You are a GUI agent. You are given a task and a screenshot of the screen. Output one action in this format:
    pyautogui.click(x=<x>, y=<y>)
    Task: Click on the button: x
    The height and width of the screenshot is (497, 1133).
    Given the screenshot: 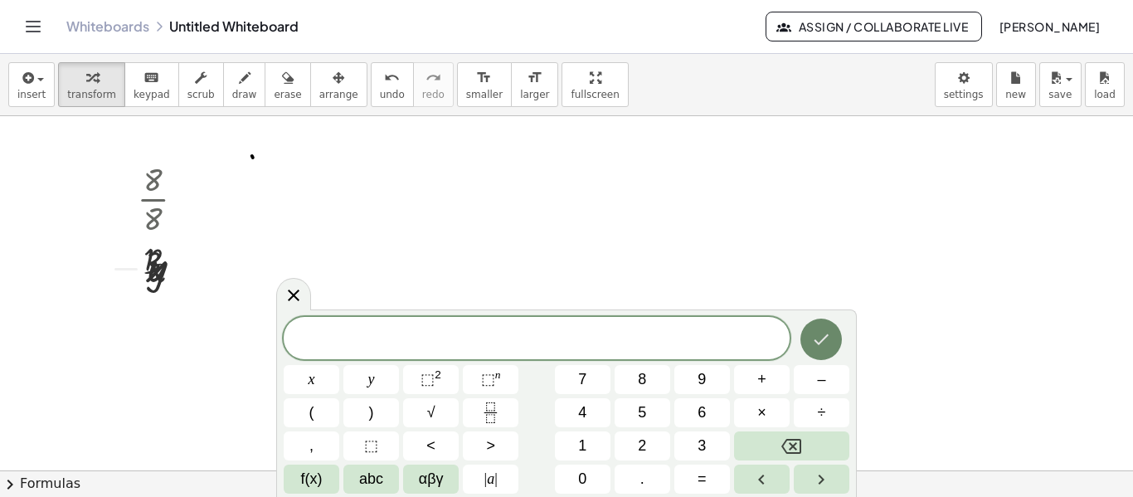 What is the action you would take?
    pyautogui.click(x=311, y=379)
    